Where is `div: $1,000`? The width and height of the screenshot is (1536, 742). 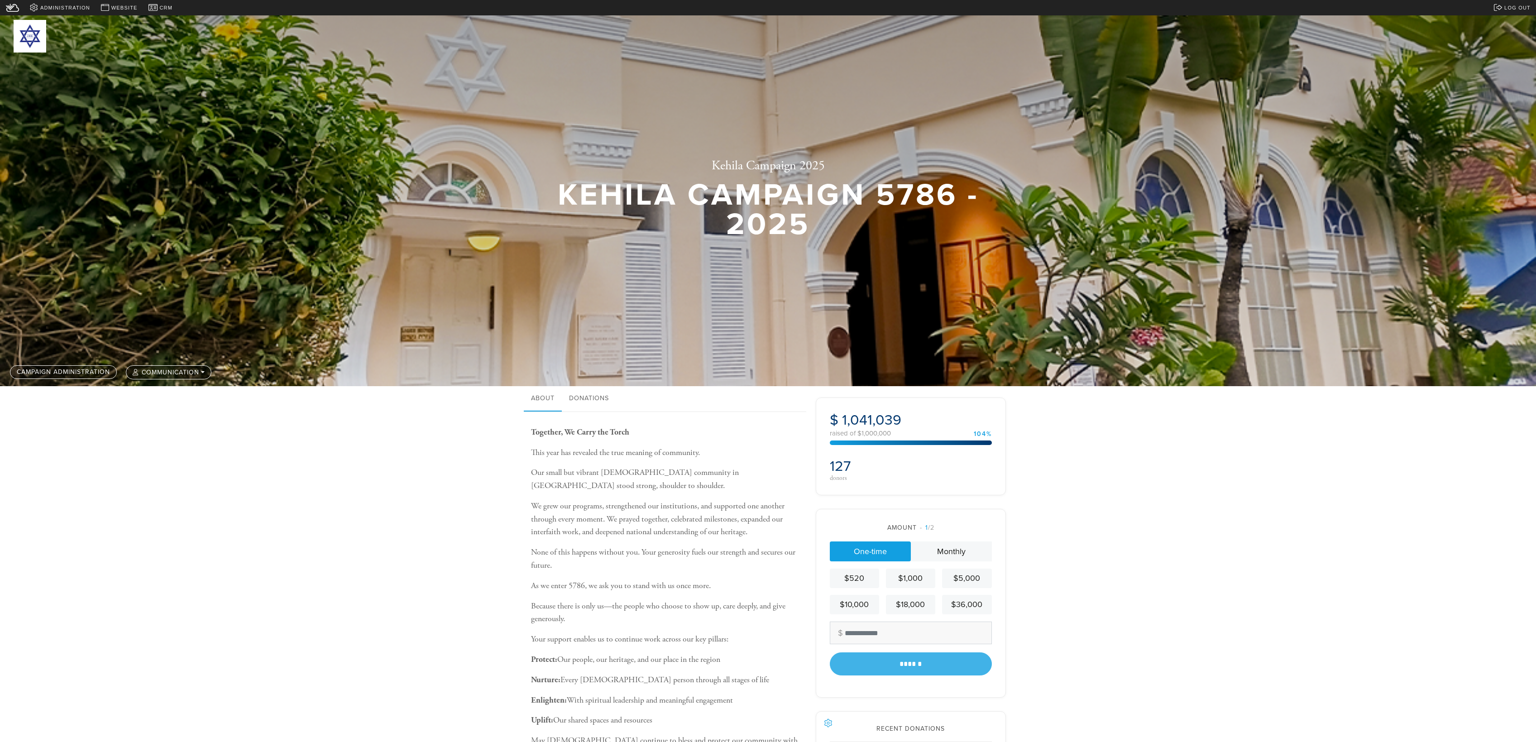 div: $1,000 is located at coordinates (910, 578).